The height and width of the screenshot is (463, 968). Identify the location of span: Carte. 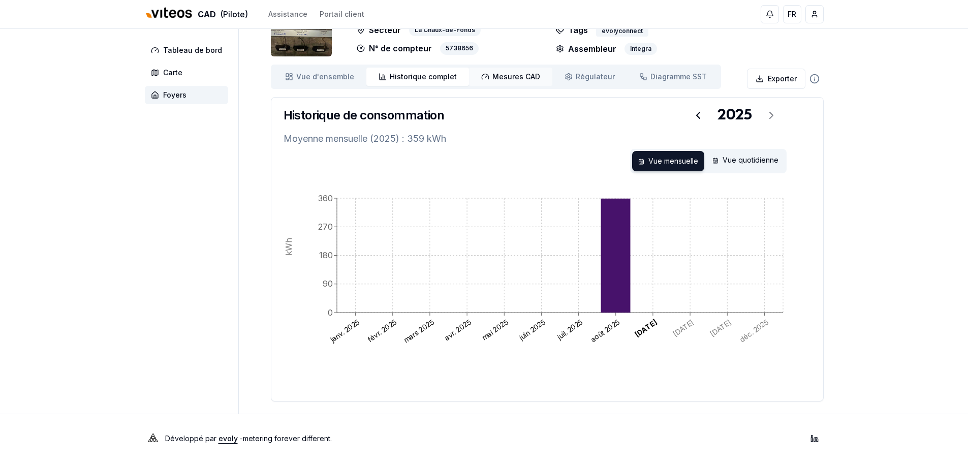
(173, 73).